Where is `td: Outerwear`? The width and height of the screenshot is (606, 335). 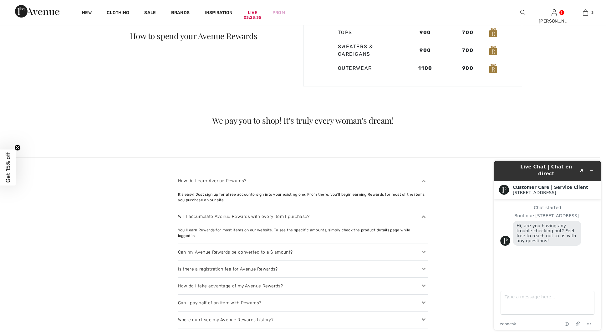
td: Outerwear is located at coordinates (364, 68).